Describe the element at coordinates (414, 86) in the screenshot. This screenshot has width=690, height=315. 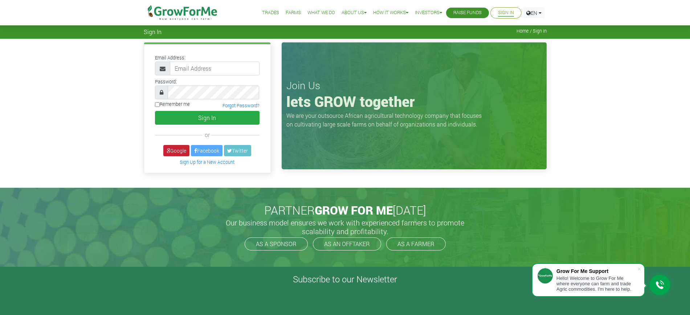
I see `h3: Join Us` at that location.